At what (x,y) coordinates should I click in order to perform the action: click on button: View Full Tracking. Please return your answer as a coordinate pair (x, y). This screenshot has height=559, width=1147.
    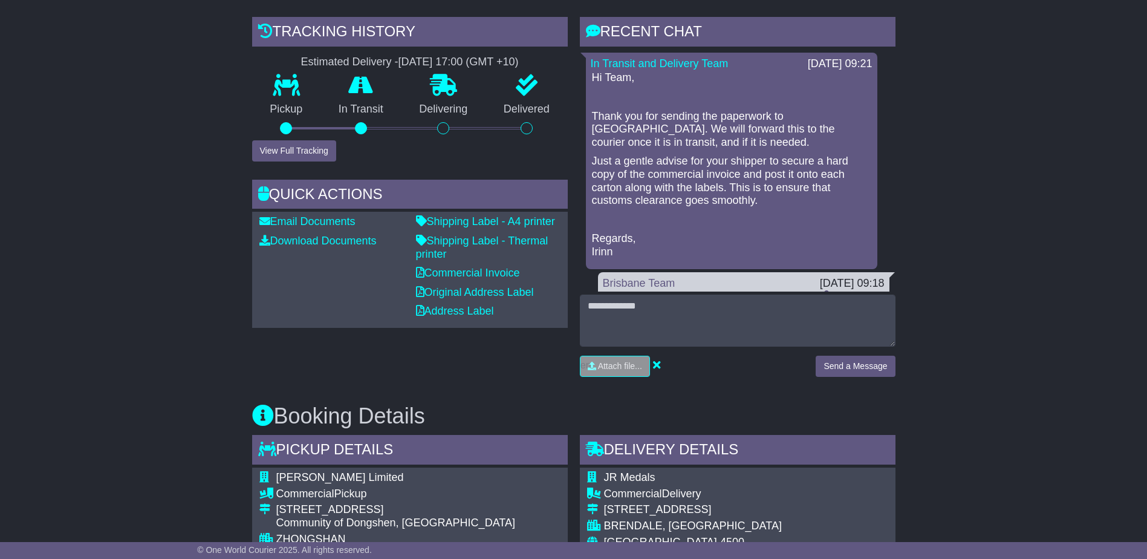
    Looking at the image, I should click on (294, 151).